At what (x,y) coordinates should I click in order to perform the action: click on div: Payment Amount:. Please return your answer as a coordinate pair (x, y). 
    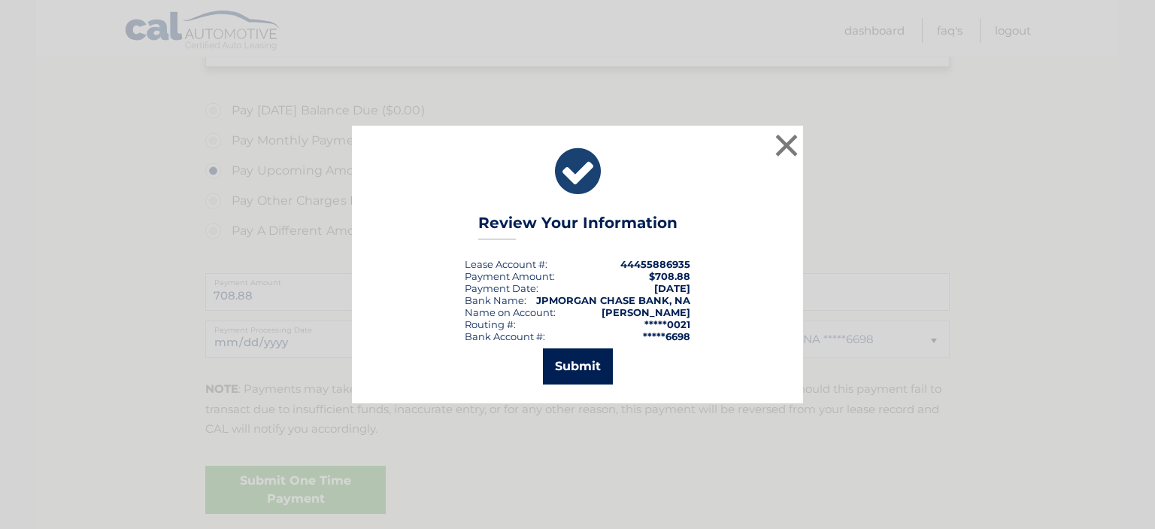
    Looking at the image, I should click on (510, 276).